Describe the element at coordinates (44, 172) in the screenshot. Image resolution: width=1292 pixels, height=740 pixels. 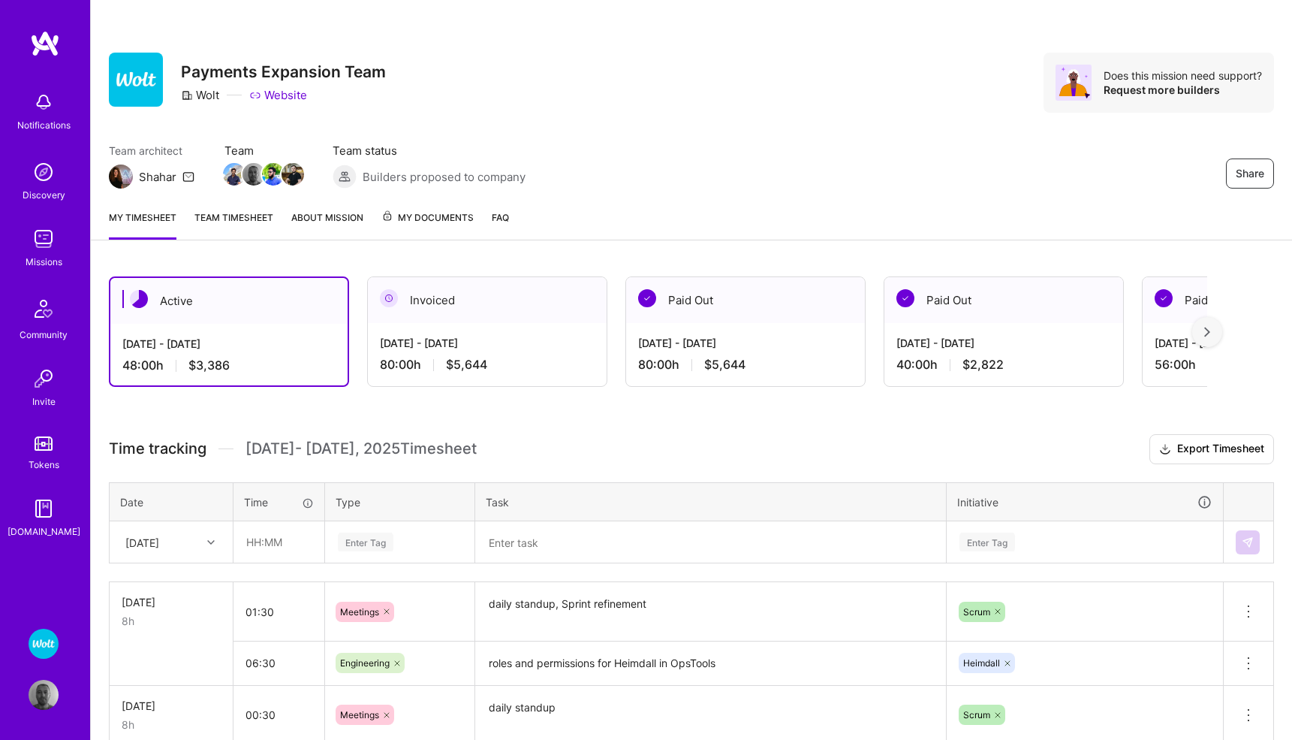
I see `img: discovery` at that location.